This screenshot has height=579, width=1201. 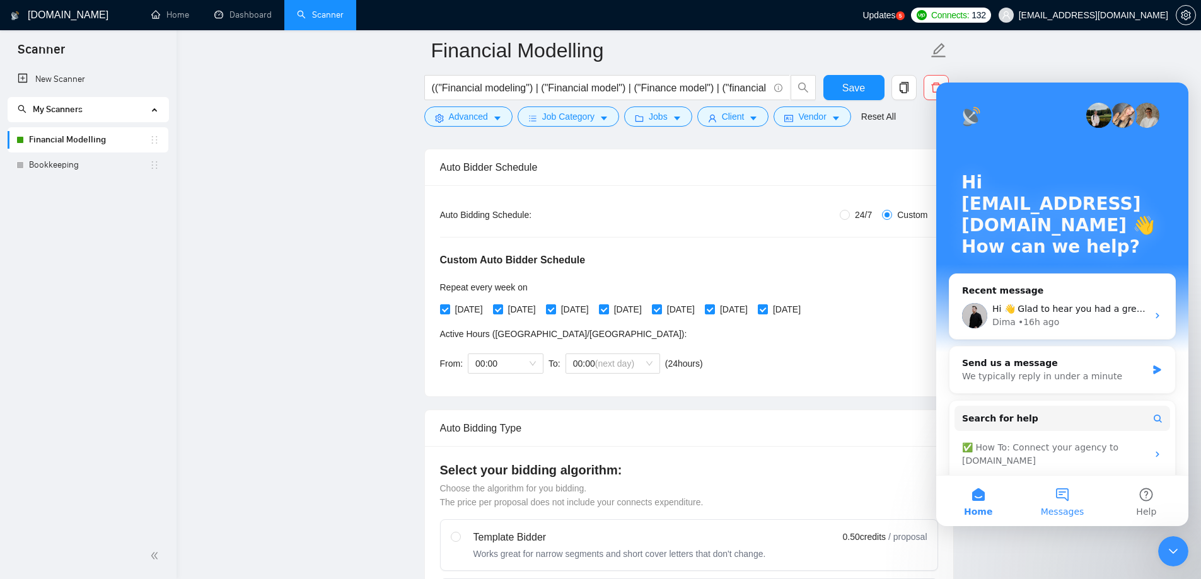 What do you see at coordinates (118, 294) in the screenshot?
I see `div: We typically reply in under a minute` at bounding box center [118, 294].